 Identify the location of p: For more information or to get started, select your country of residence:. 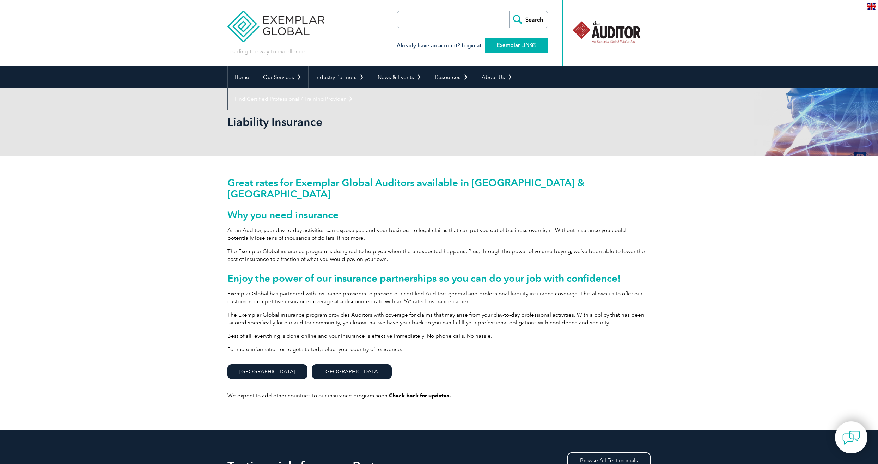
(439, 349).